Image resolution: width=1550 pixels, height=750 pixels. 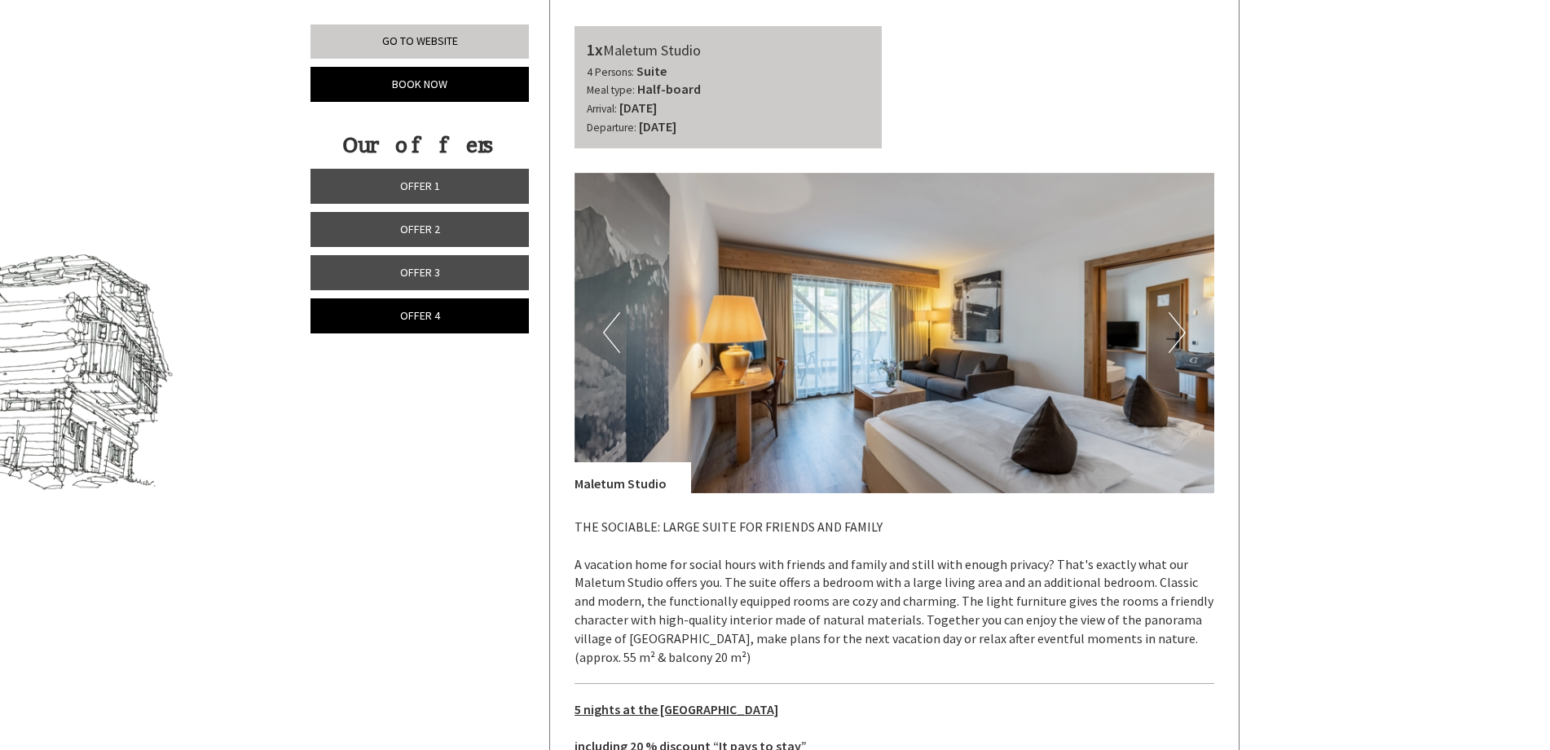 What do you see at coordinates (420, 42) in the screenshot?
I see `a: Go to website` at bounding box center [420, 42].